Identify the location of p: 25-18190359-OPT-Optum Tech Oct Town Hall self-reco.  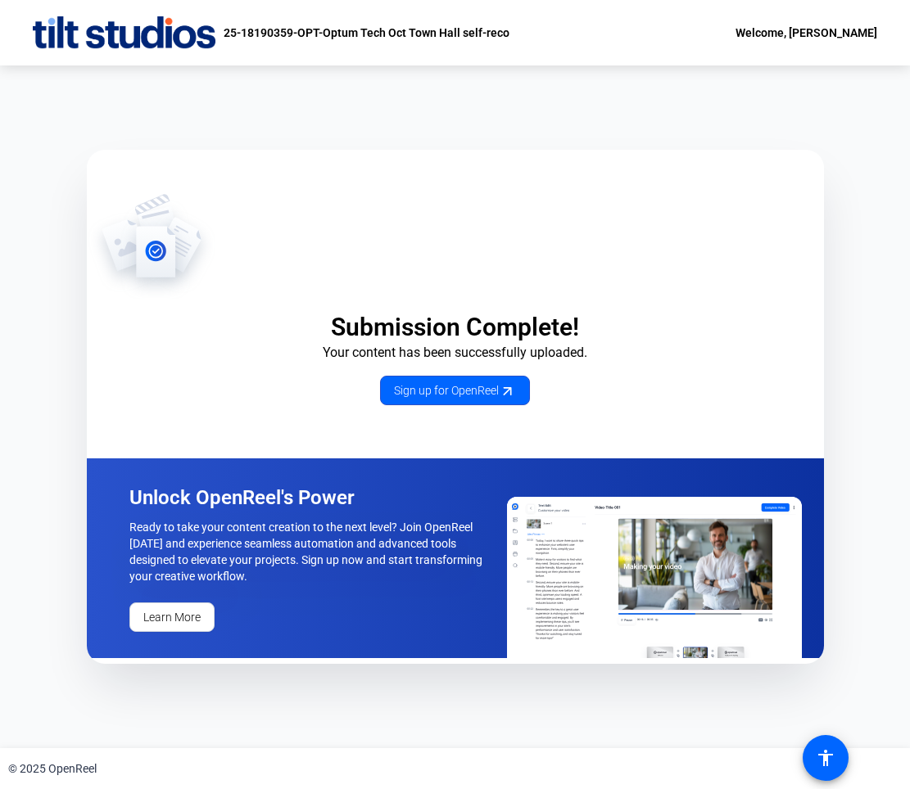
(366, 33).